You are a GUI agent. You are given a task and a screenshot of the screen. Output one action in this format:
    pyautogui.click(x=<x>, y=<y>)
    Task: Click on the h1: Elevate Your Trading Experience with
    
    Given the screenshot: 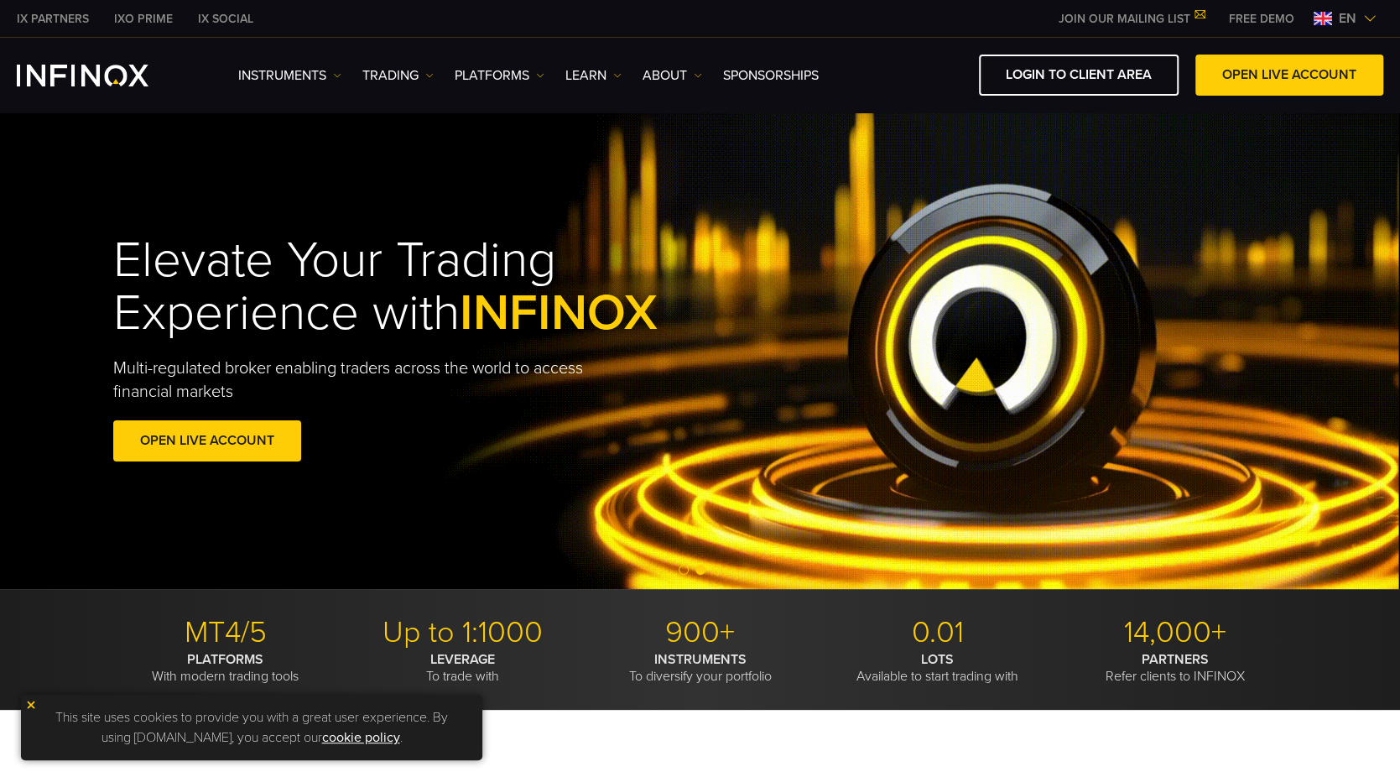 What is the action you would take?
    pyautogui.click(x=425, y=287)
    